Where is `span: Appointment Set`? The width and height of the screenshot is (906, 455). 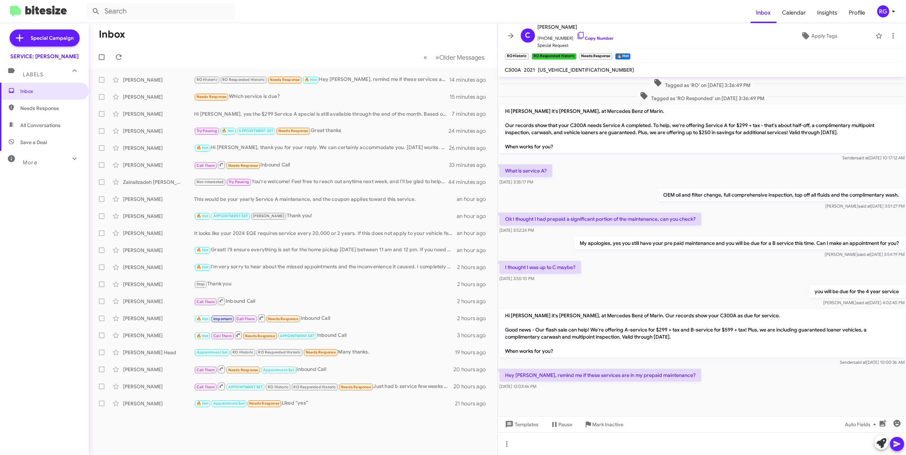
span: Appointment Set is located at coordinates (229, 404).